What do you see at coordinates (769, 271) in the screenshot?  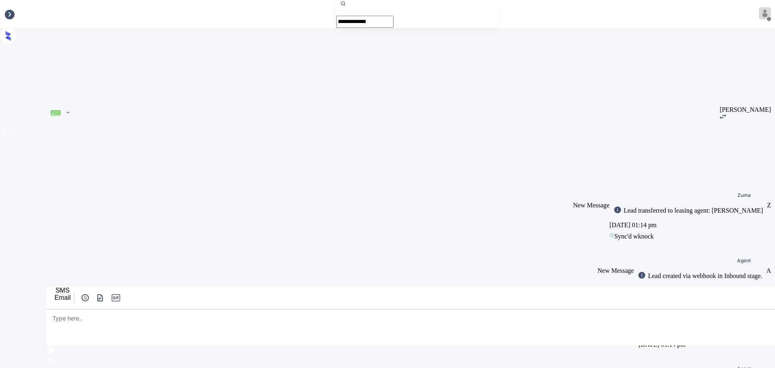 I see `div: A` at bounding box center [769, 271].